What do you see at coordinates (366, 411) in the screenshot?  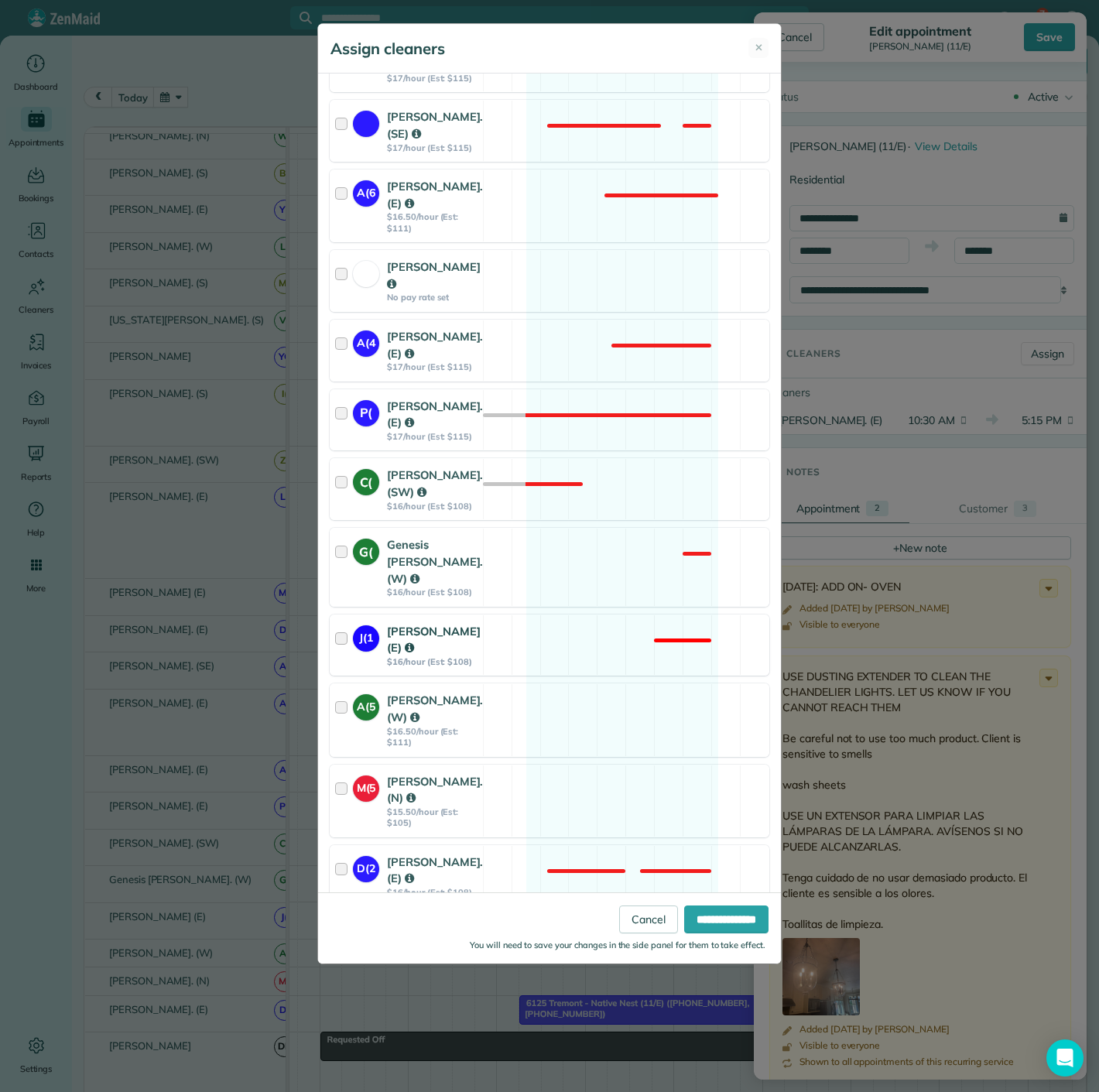 I see `strong: P(` at bounding box center [366, 411].